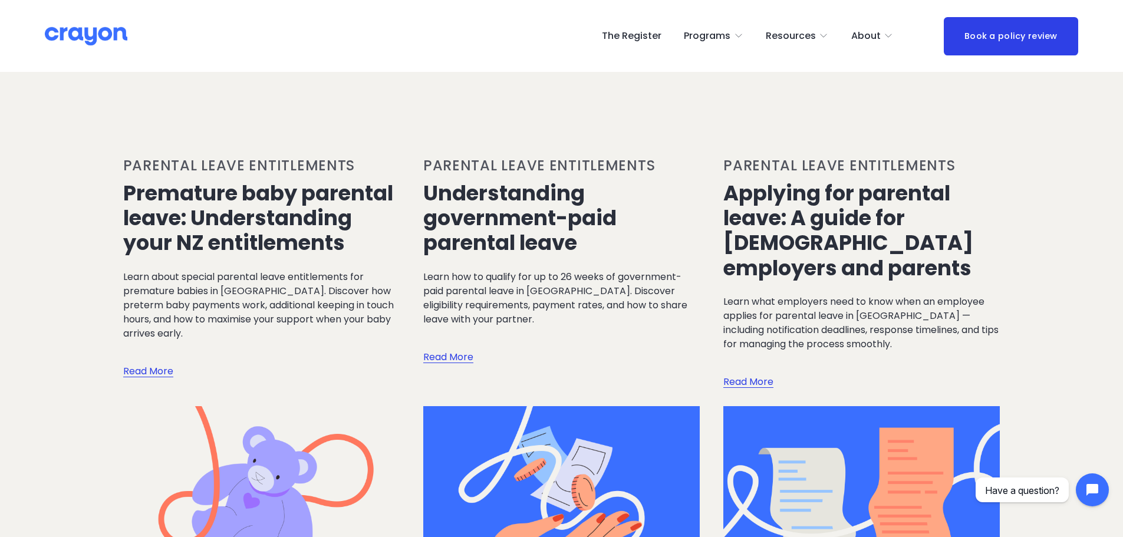 This screenshot has height=537, width=1123. I want to click on span: Programs, so click(707, 36).